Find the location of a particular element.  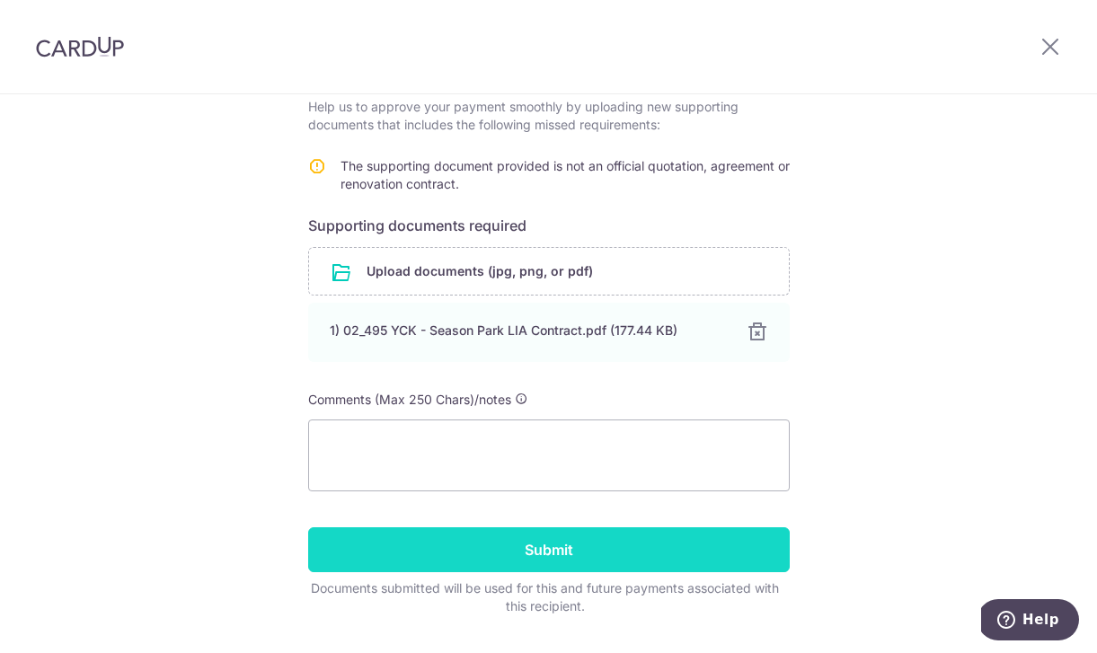

p: Help us to approve your payment smoothly by uploading new supporting documents that includes the ... is located at coordinates (549, 116).